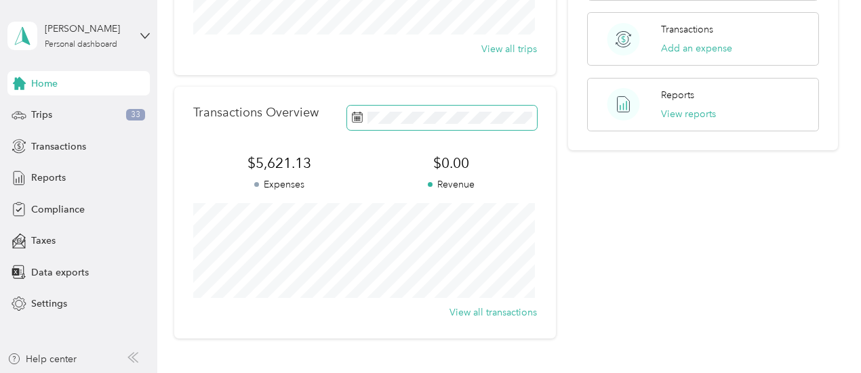  What do you see at coordinates (451, 184) in the screenshot?
I see `p: Revenue` at bounding box center [451, 184].